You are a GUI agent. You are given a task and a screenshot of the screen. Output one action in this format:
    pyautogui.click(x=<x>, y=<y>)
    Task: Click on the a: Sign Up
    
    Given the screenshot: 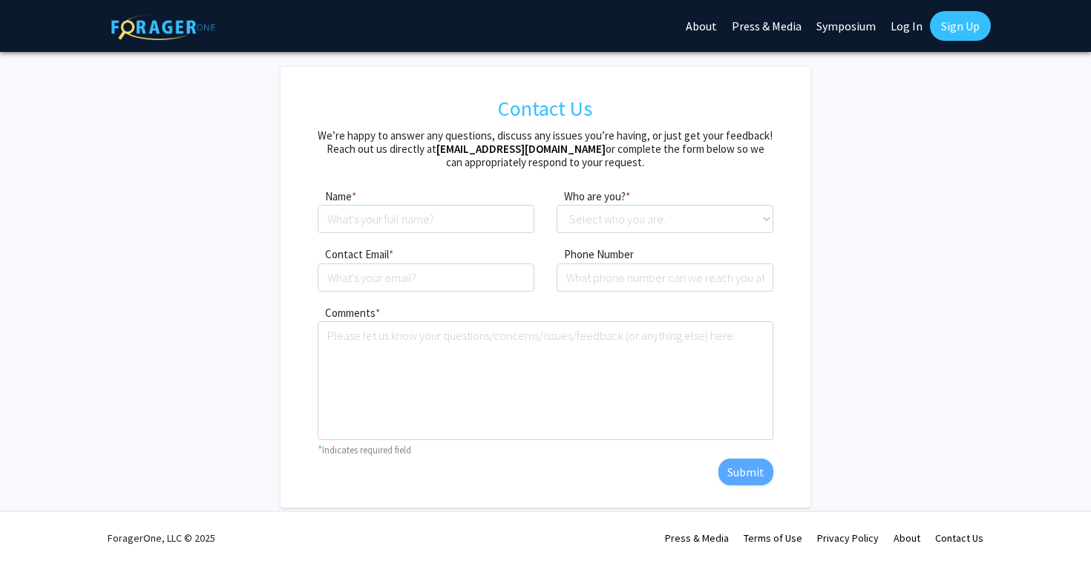 What is the action you would take?
    pyautogui.click(x=960, y=26)
    